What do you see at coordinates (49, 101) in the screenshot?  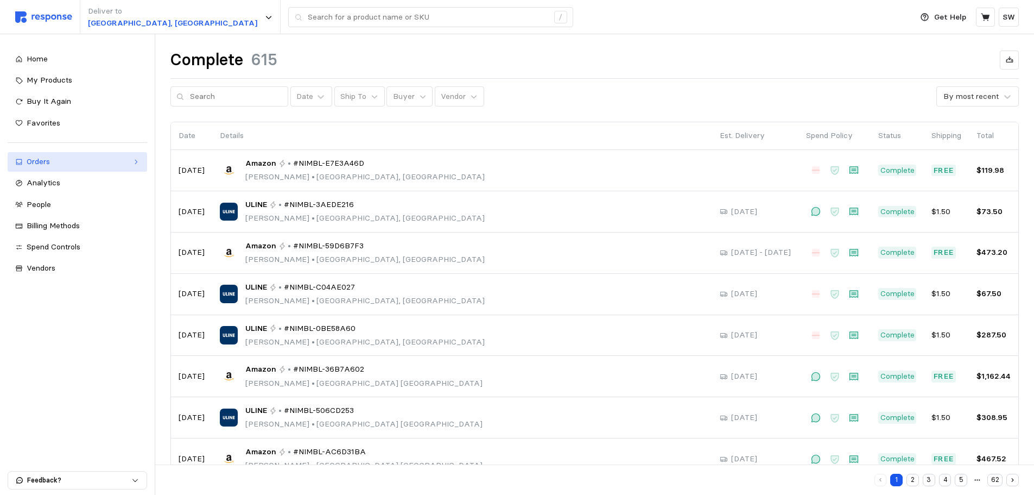 I see `span: Buy It Again` at bounding box center [49, 101].